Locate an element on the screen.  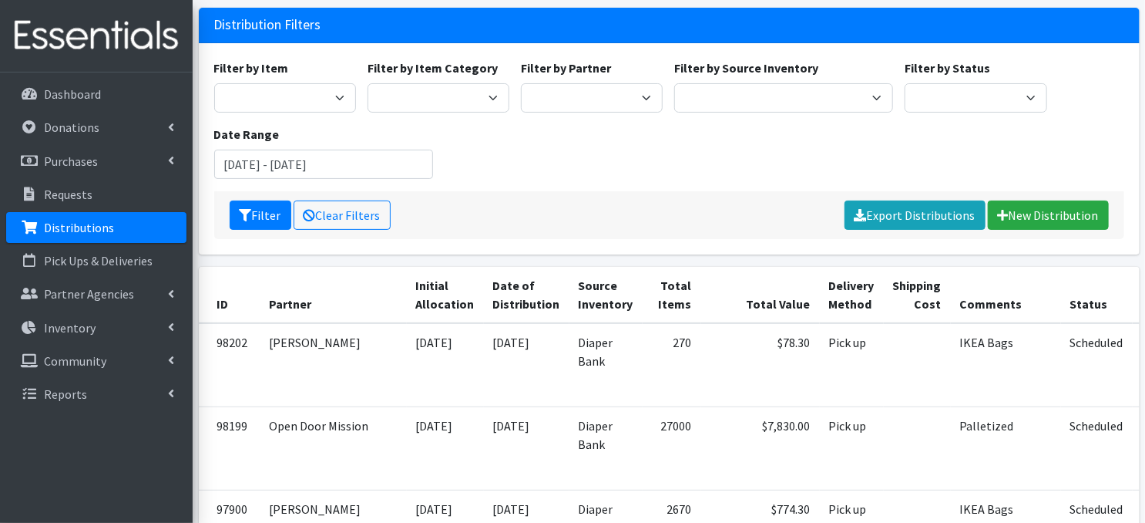
label: Filter by Item Category is located at coordinates (432, 68).